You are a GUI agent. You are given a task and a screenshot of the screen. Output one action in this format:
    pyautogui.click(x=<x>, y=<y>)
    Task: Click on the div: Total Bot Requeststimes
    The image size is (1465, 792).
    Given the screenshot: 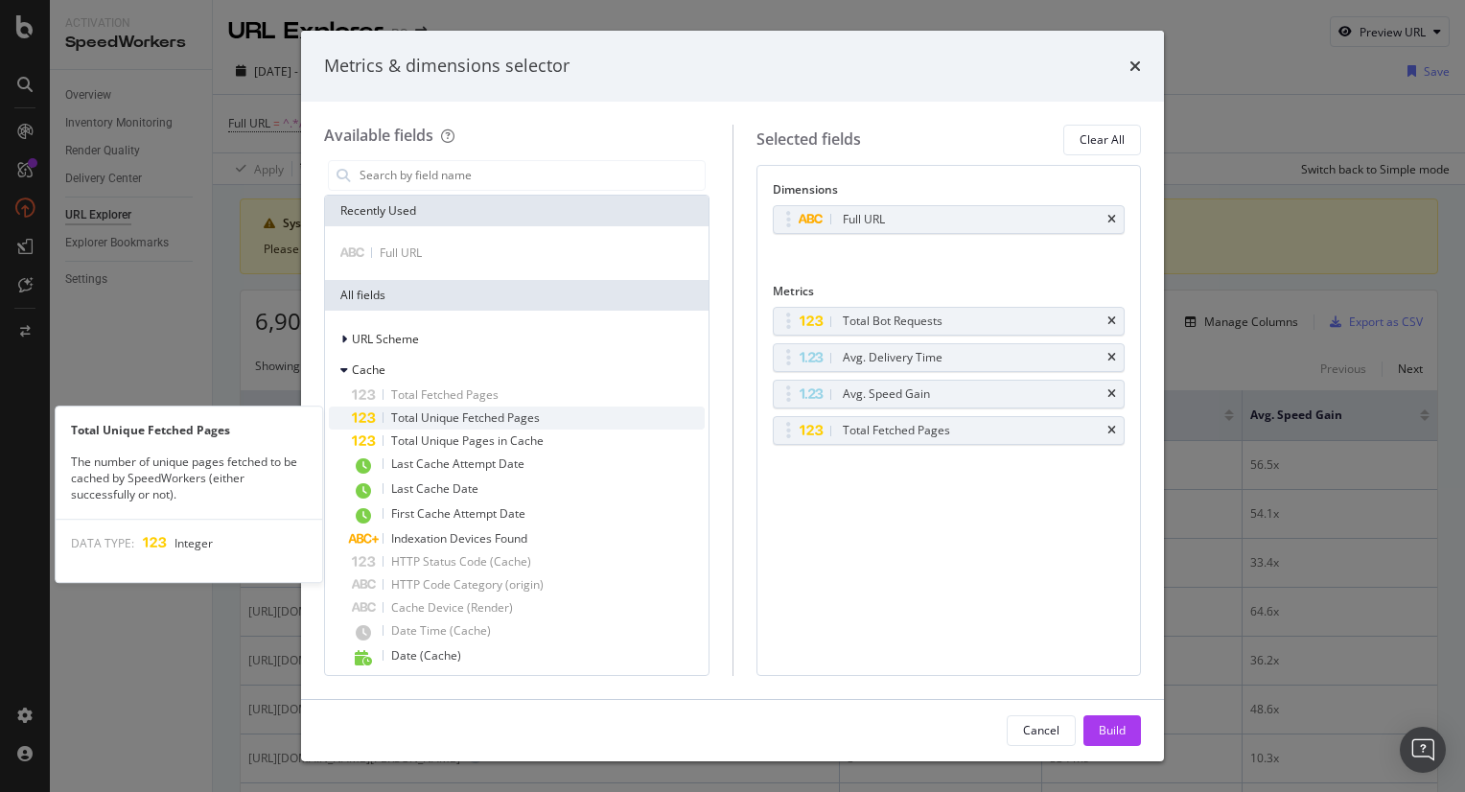 What is the action you would take?
    pyautogui.click(x=949, y=321)
    